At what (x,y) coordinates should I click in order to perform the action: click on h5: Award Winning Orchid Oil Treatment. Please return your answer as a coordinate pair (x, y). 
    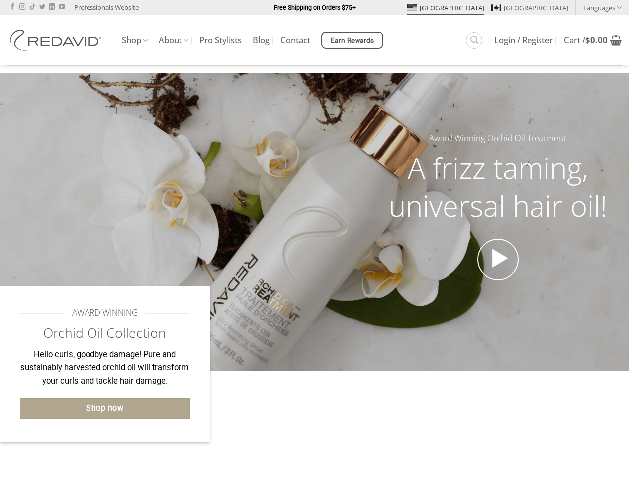
    Looking at the image, I should click on (497, 138).